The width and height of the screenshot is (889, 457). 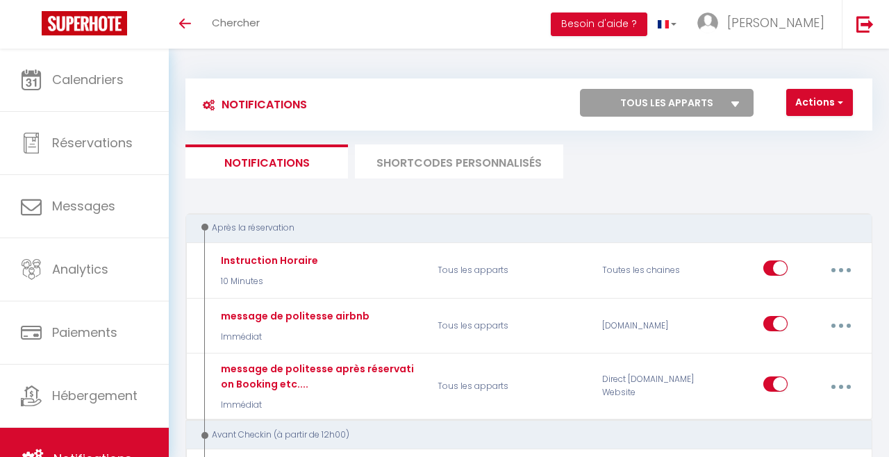 What do you see at coordinates (84, 23) in the screenshot?
I see `img: Super Booking` at bounding box center [84, 23].